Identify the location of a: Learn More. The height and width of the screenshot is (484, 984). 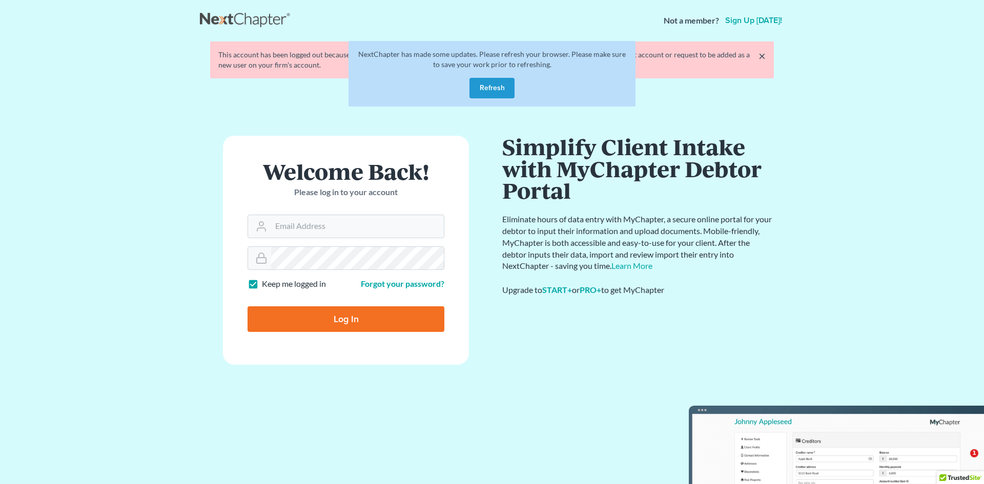
(632, 265).